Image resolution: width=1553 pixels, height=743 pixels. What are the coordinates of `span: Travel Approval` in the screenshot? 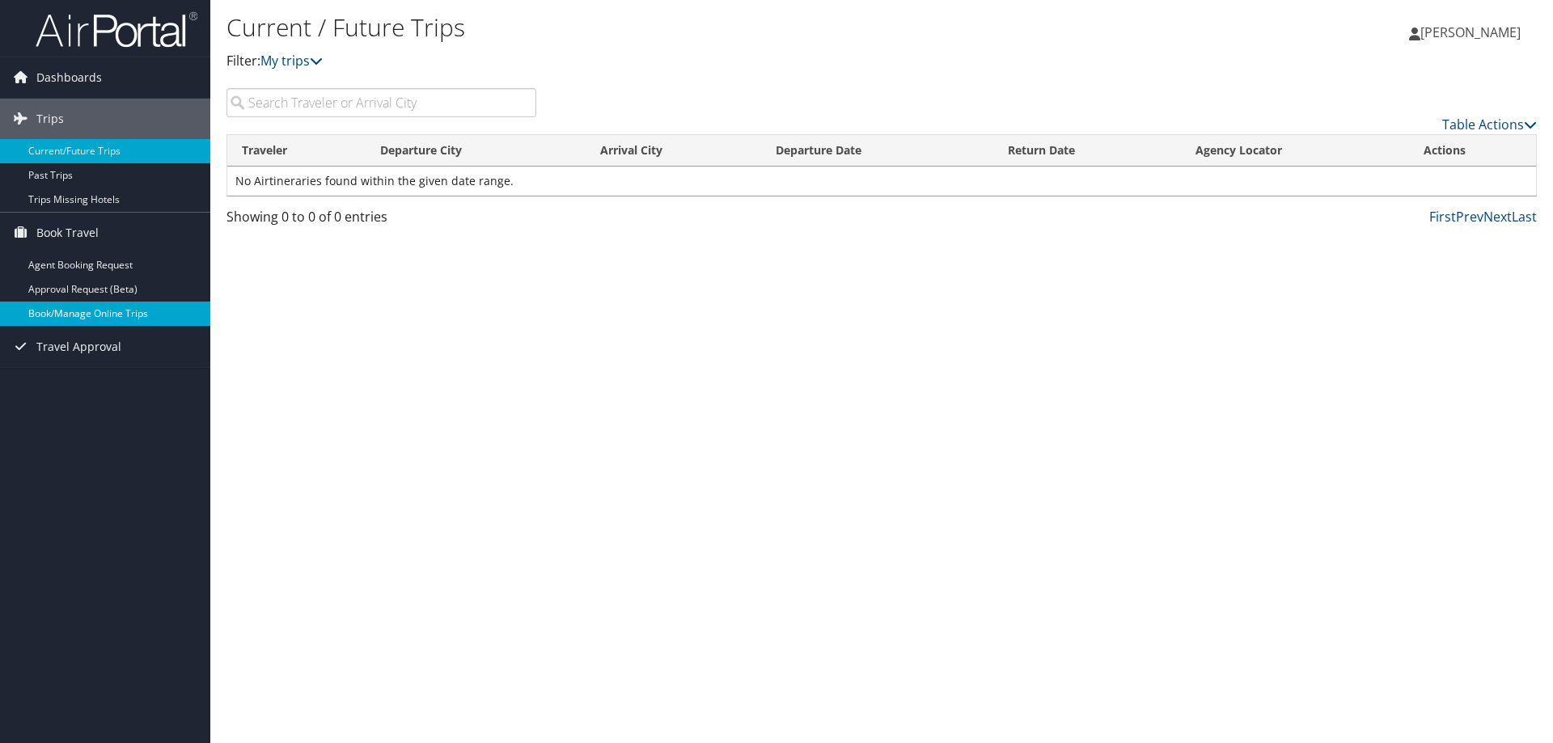 It's located at (78, 347).